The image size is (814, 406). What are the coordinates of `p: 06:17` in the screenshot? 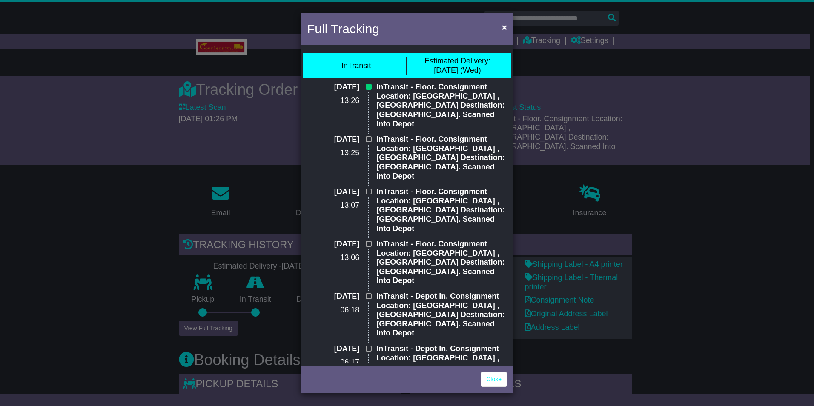 It's located at (333, 363).